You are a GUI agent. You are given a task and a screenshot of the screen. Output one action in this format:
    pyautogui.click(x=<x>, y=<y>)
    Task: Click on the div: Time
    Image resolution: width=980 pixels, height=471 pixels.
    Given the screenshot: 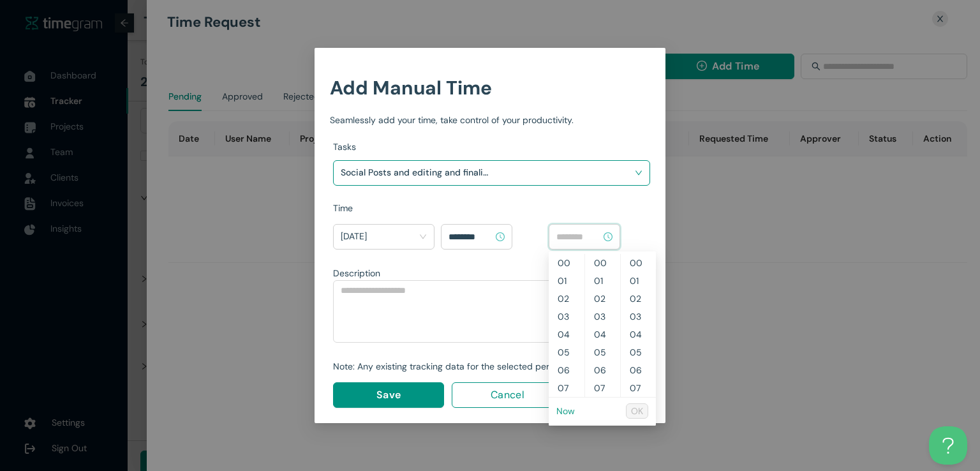 What is the action you would take?
    pyautogui.click(x=491, y=208)
    